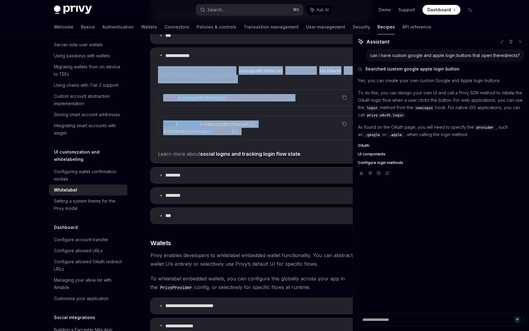 This screenshot has height=331, width=529. I want to click on a: OAuth, so click(441, 145).